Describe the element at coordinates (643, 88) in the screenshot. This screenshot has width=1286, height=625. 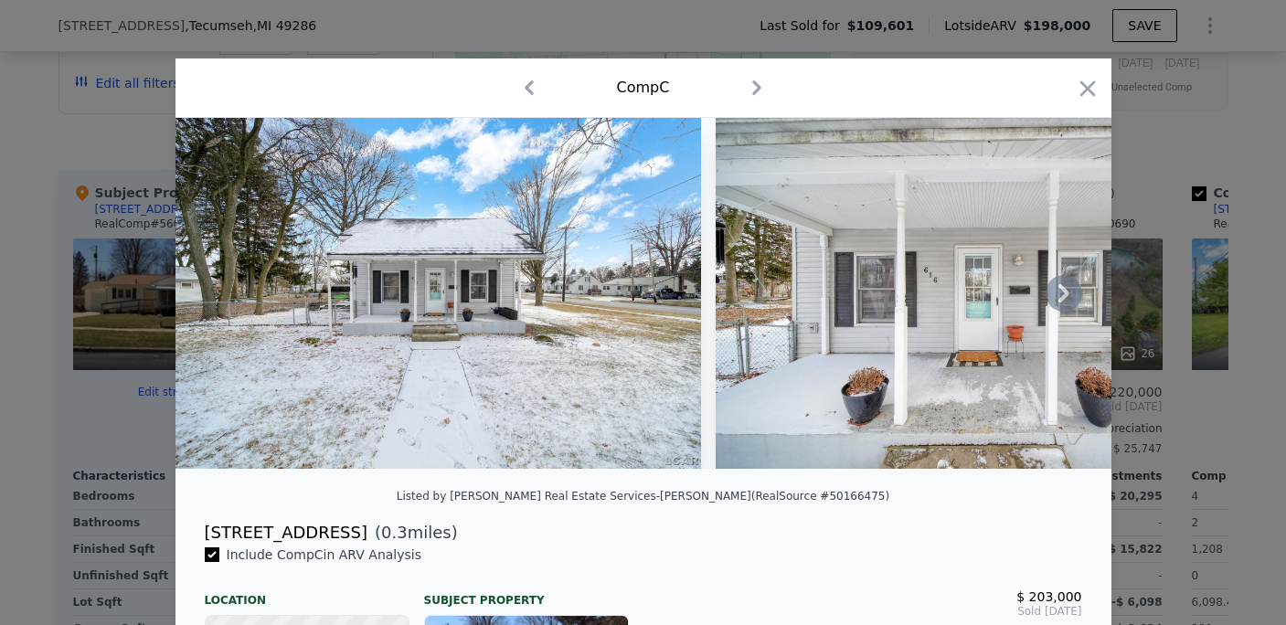
I see `div: Comp C` at that location.